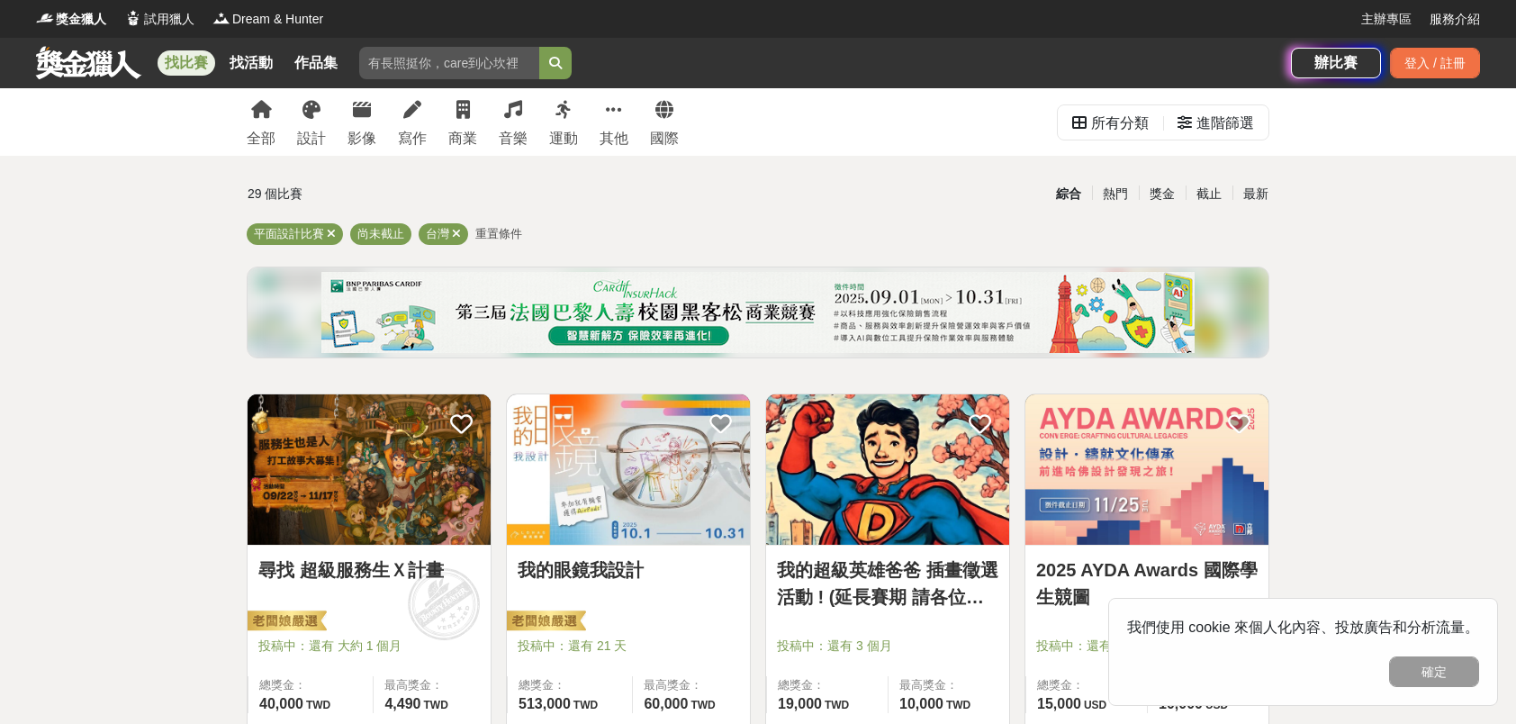  What do you see at coordinates (463, 139) in the screenshot?
I see `div: 商業` at bounding box center [463, 139].